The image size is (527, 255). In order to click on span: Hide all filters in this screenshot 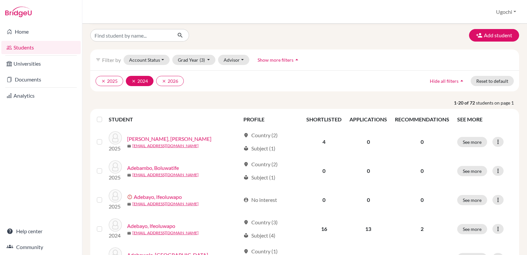, I will do `click(444, 81)`.